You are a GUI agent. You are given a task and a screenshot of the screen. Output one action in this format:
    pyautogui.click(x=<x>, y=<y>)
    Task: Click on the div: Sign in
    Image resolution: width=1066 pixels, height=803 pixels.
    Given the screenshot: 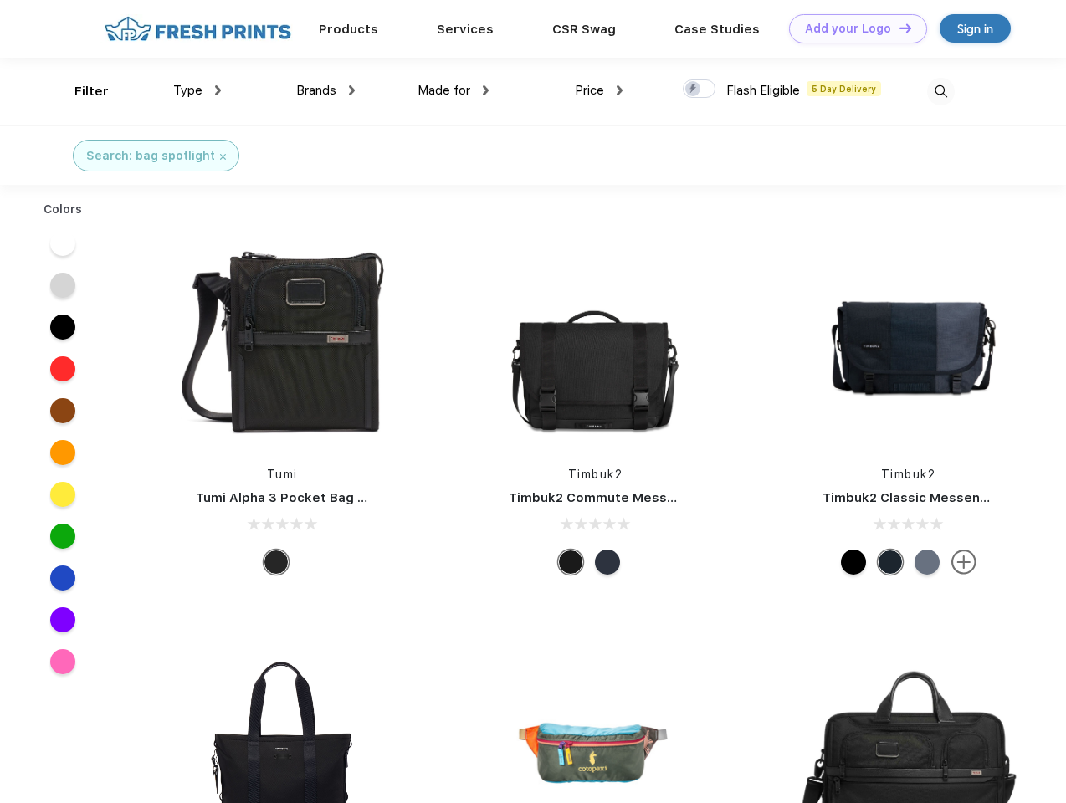 What is the action you would take?
    pyautogui.click(x=975, y=28)
    